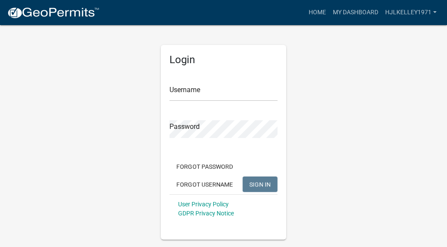 Image resolution: width=447 pixels, height=247 pixels. I want to click on h5: Login, so click(223, 60).